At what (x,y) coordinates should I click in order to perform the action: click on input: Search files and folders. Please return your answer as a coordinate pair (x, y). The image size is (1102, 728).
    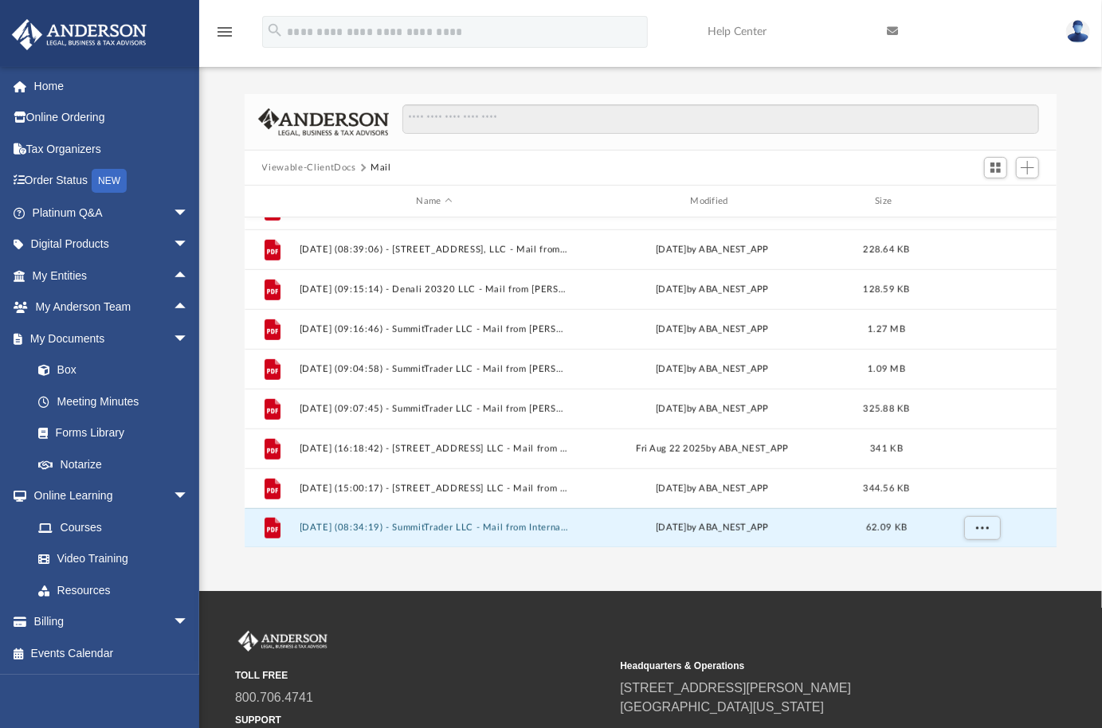
    Looking at the image, I should click on (720, 120).